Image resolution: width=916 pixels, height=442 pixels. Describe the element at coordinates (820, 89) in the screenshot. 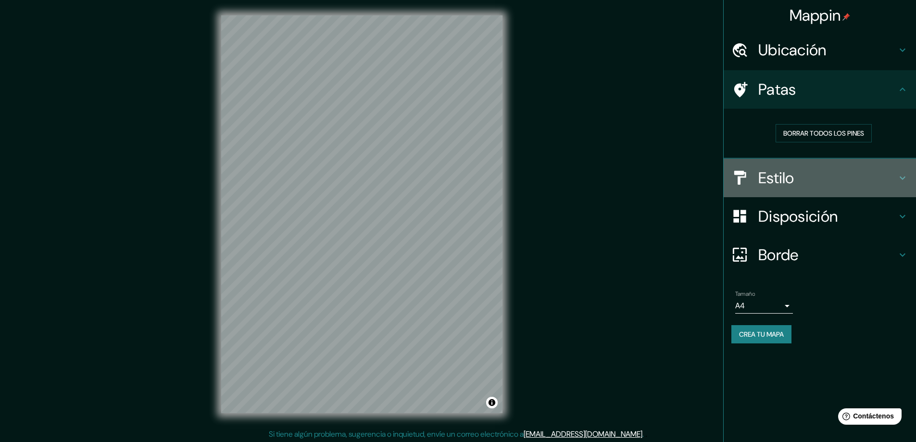

I see `div: Patas` at that location.